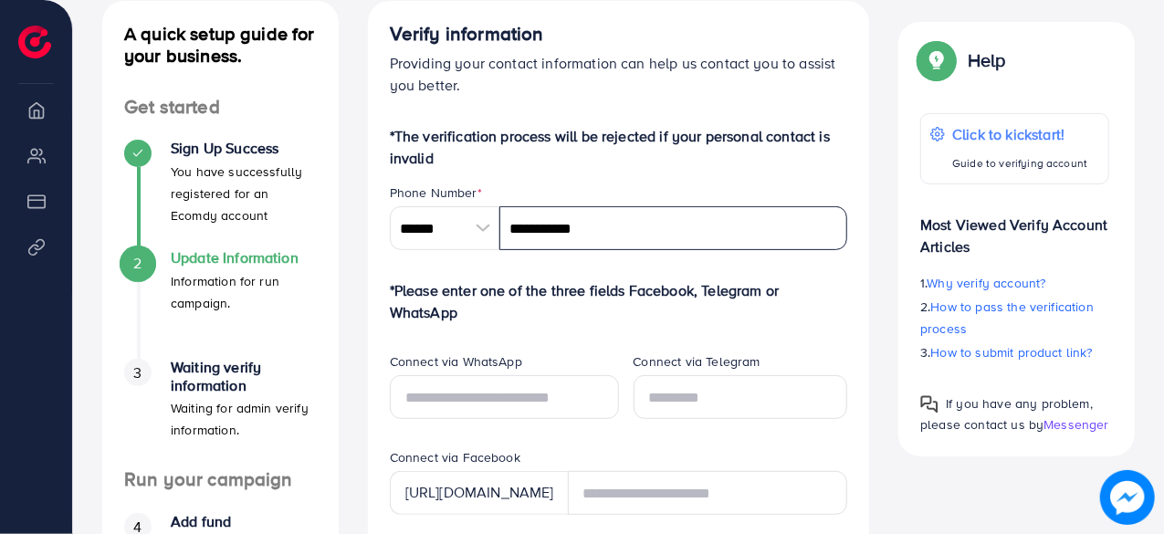 The height and width of the screenshot is (534, 1164). I want to click on h4: A quick setup guide for your business., so click(220, 45).